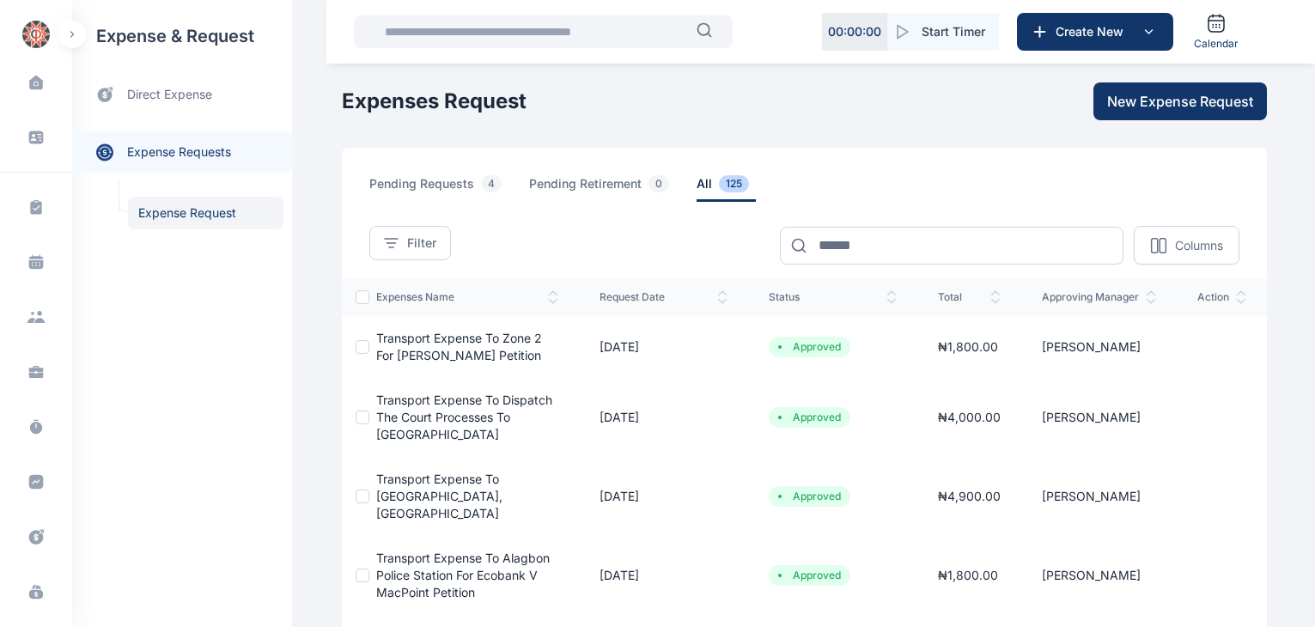  What do you see at coordinates (1094, 32) in the screenshot?
I see `span: Create New` at bounding box center [1094, 32].